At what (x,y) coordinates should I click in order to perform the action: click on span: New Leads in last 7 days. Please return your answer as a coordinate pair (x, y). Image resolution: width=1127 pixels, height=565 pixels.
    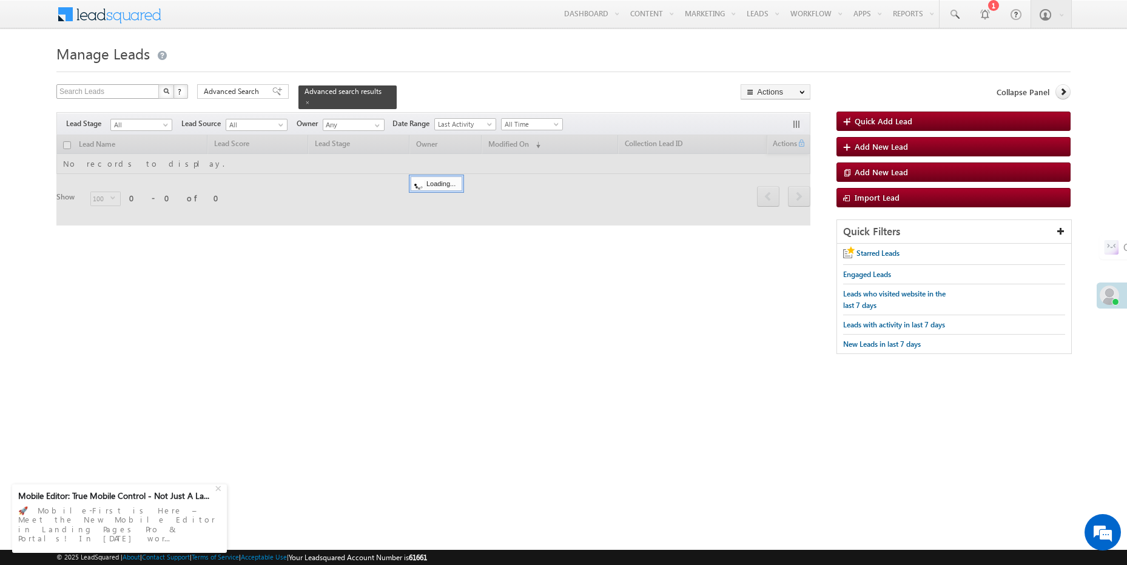
    Looking at the image, I should click on (882, 344).